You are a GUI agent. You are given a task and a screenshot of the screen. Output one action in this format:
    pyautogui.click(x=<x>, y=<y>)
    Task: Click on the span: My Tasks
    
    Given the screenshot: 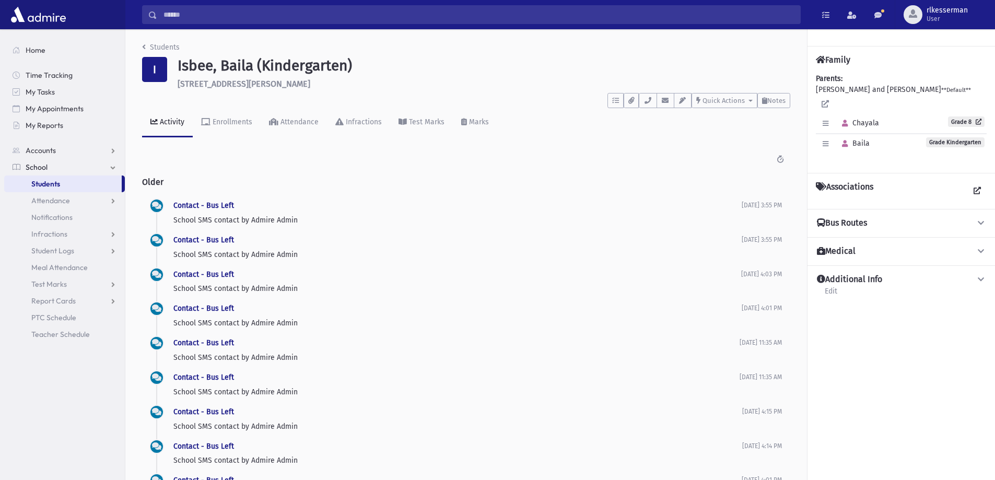 What is the action you would take?
    pyautogui.click(x=40, y=92)
    